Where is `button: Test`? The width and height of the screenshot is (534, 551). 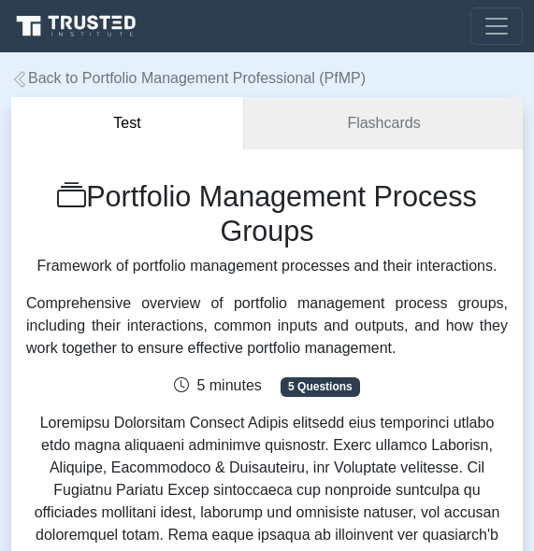 button: Test is located at coordinates (127, 123).